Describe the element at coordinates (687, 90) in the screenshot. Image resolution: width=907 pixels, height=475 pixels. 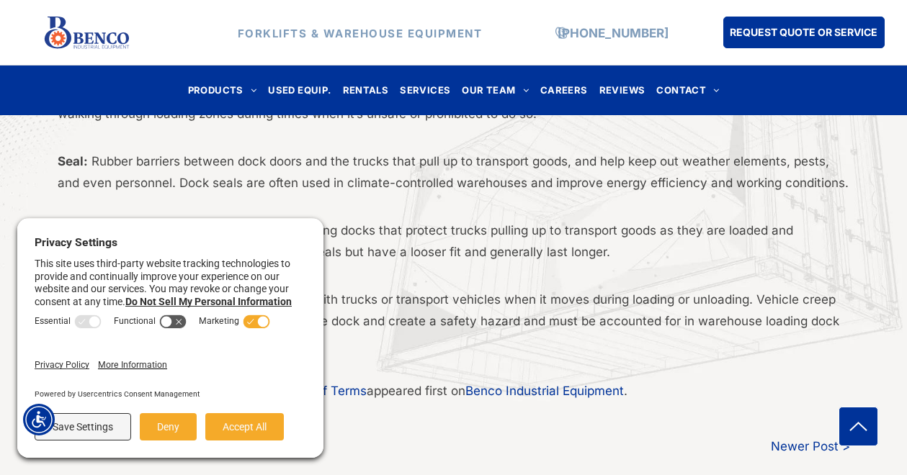
I see `a: CONTACT` at that location.